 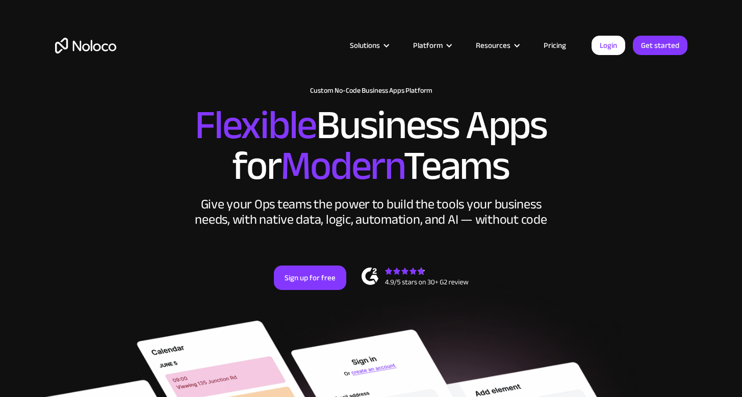 What do you see at coordinates (371, 146) in the screenshot?
I see `h2: Business Apps for Teams` at bounding box center [371, 146].